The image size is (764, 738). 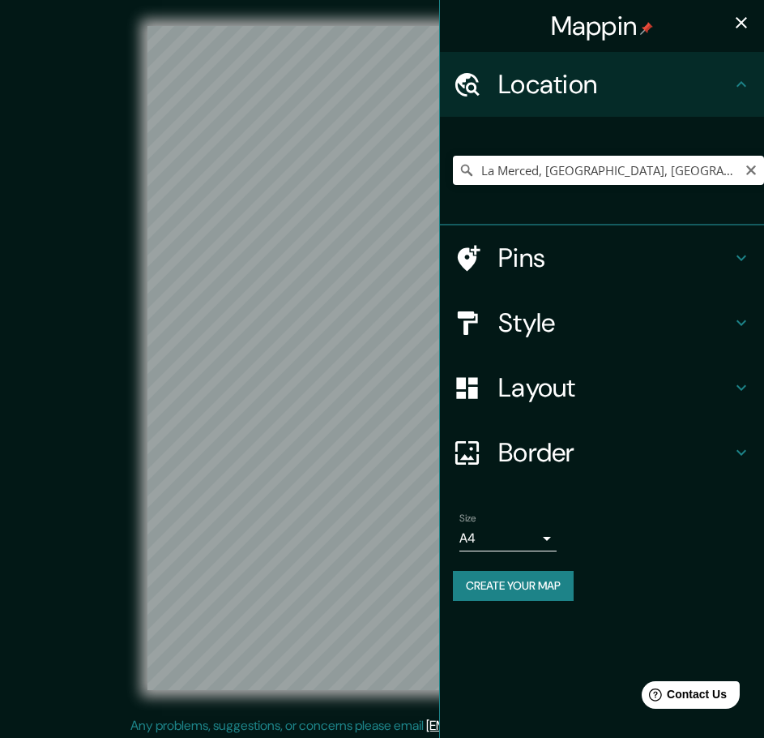 I want to click on div: Layout, so click(x=602, y=387).